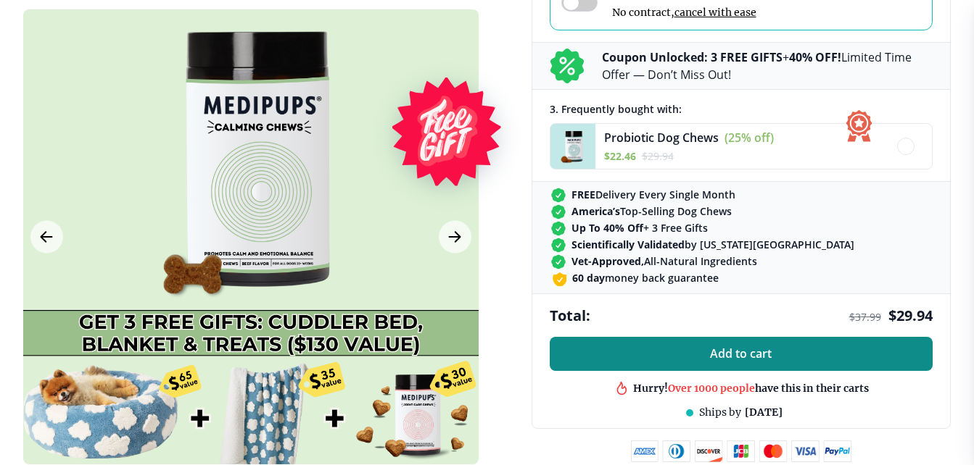 This screenshot has width=974, height=465. Describe the element at coordinates (750, 388) in the screenshot. I see `div: Hurry! have this in their carts` at that location.